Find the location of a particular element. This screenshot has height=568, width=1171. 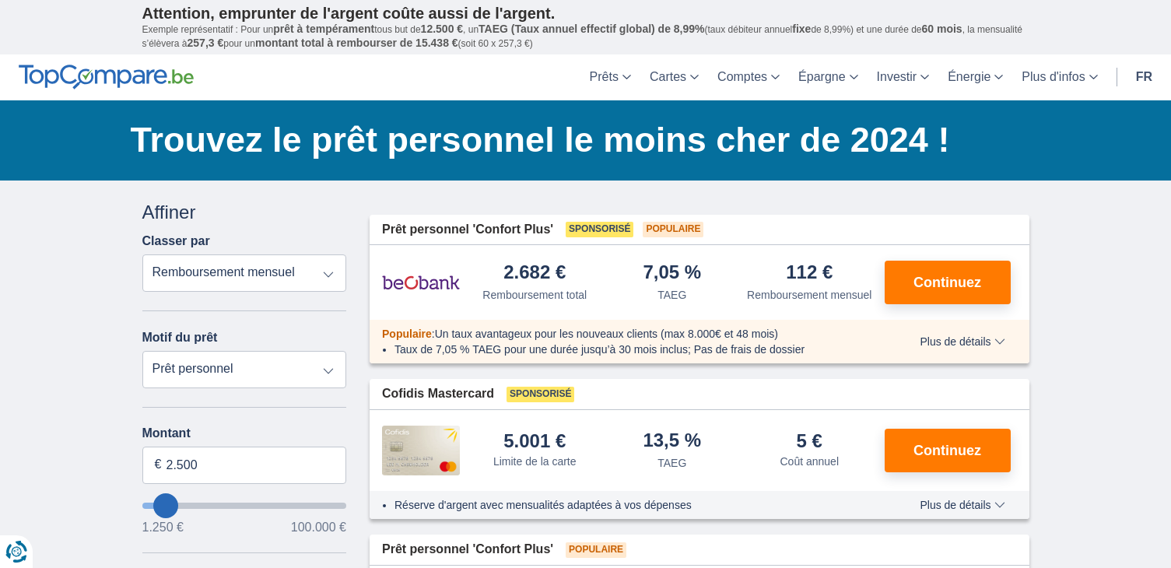

label: Montant is located at coordinates (244, 433).